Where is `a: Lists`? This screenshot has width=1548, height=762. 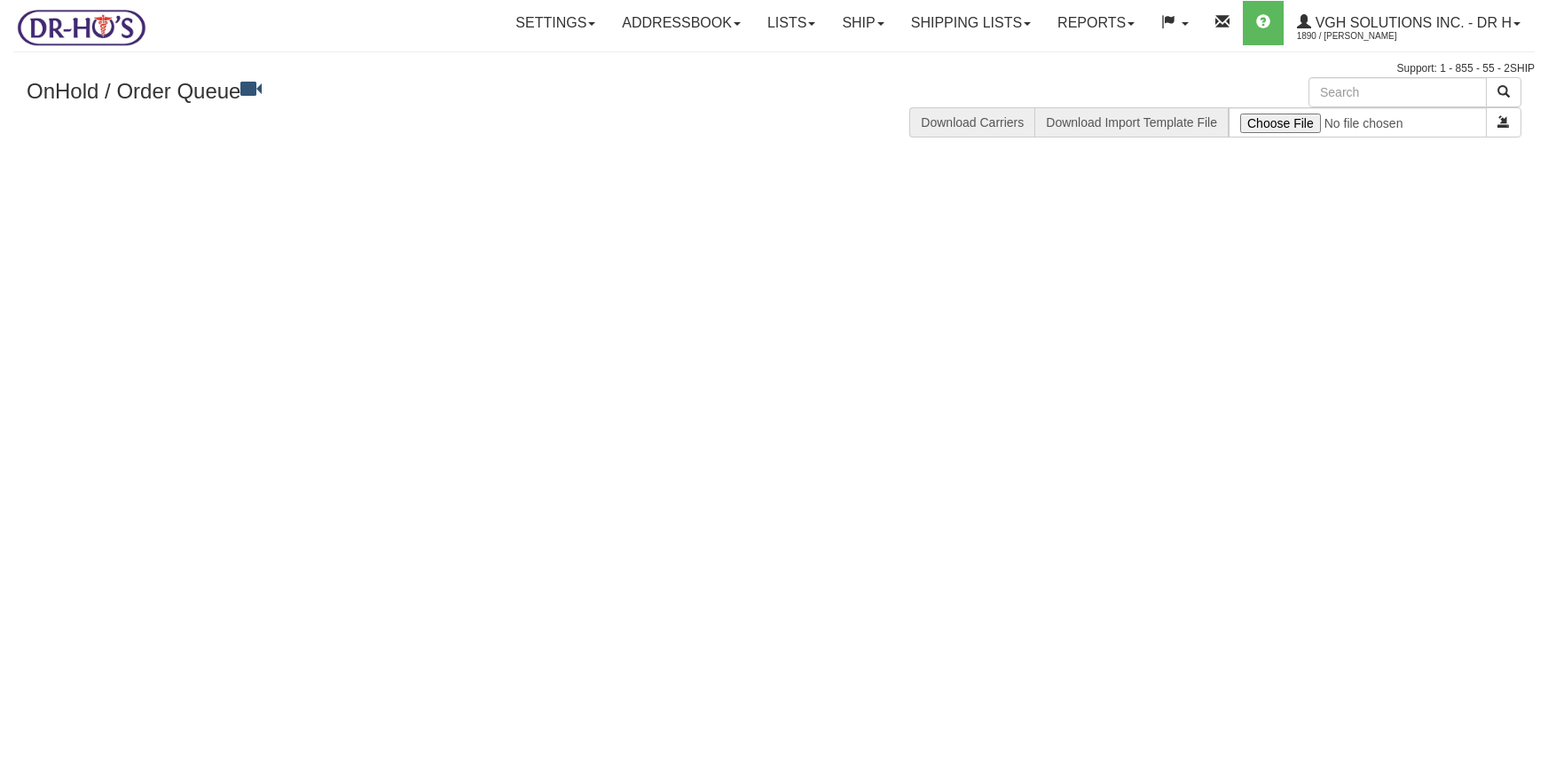
a: Lists is located at coordinates (791, 23).